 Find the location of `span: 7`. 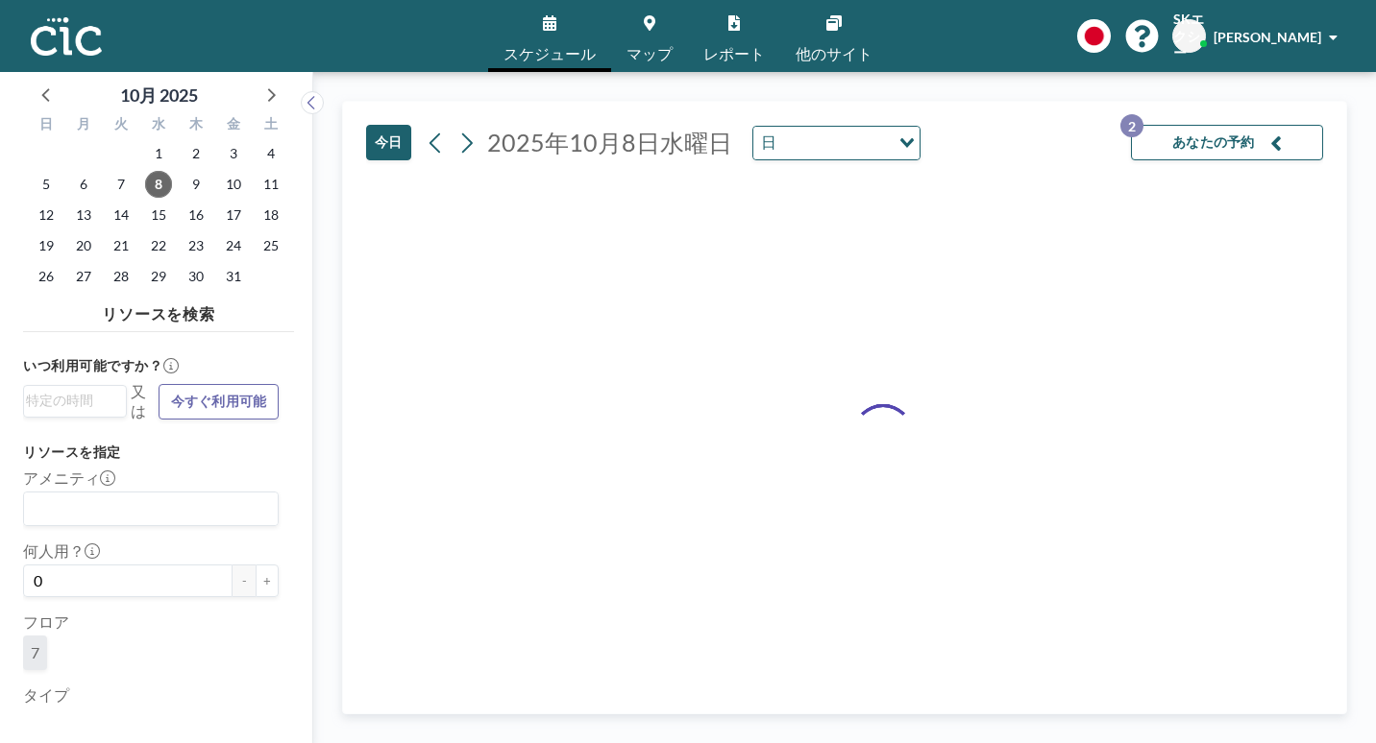

span: 7 is located at coordinates (35, 652).